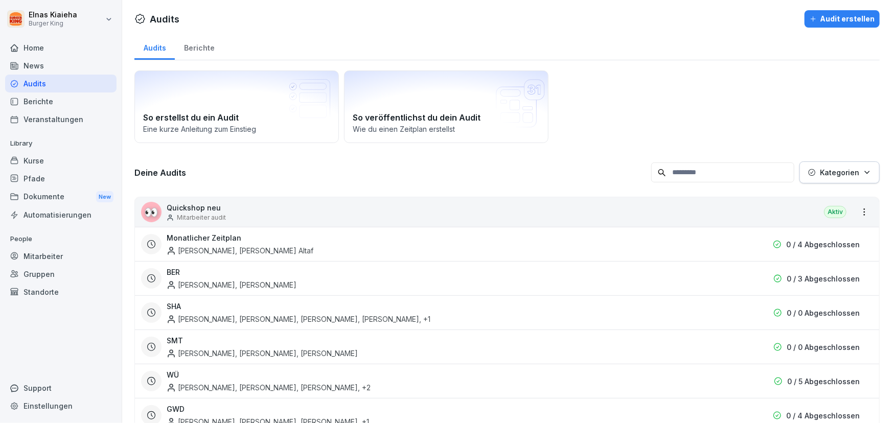 The image size is (892, 423). Describe the element at coordinates (61, 197) in the screenshot. I see `a: DokumenteNew` at that location.